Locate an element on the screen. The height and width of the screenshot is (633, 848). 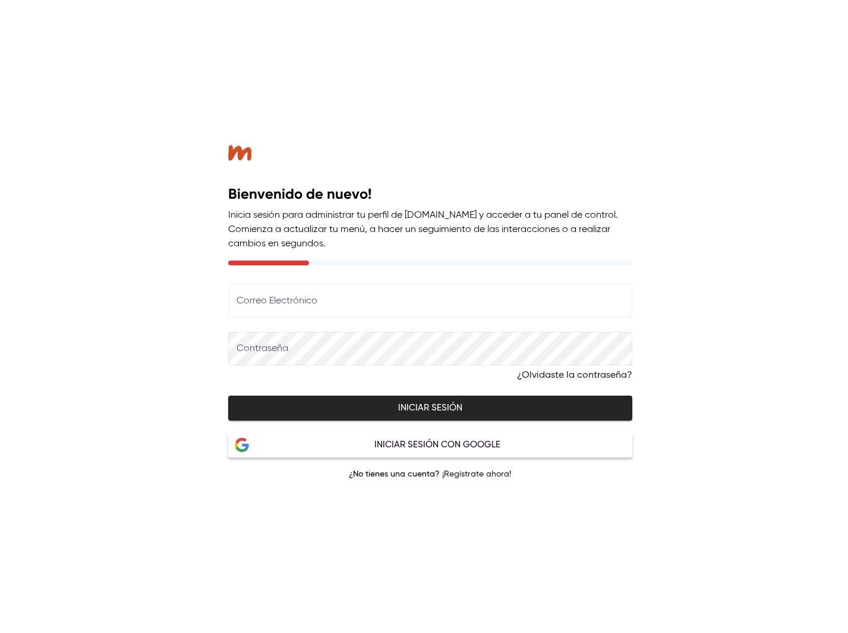
p: ¿No tienes una cuenta? is located at coordinates (430, 474).